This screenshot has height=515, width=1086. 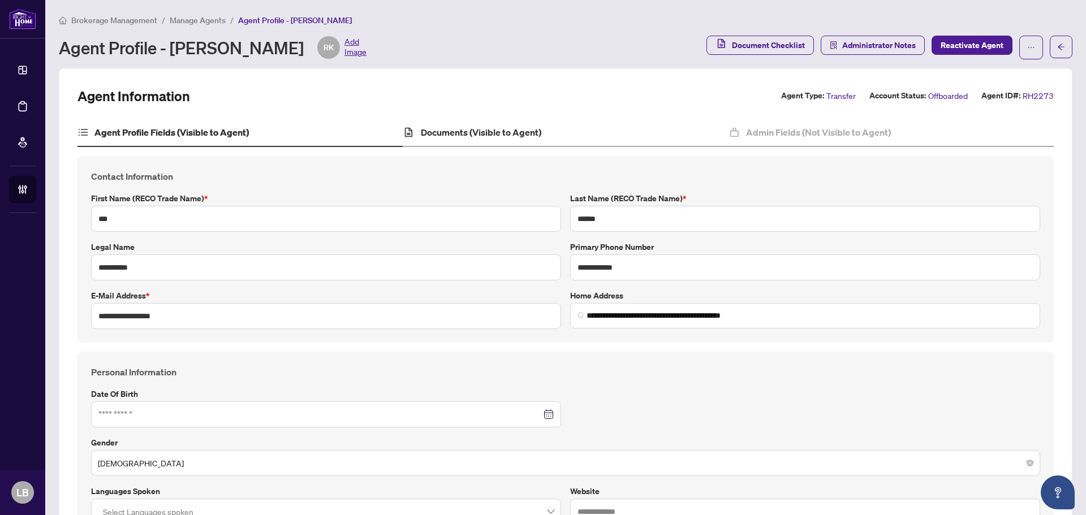 What do you see at coordinates (581, 316) in the screenshot?
I see `img: search_icon` at bounding box center [581, 316].